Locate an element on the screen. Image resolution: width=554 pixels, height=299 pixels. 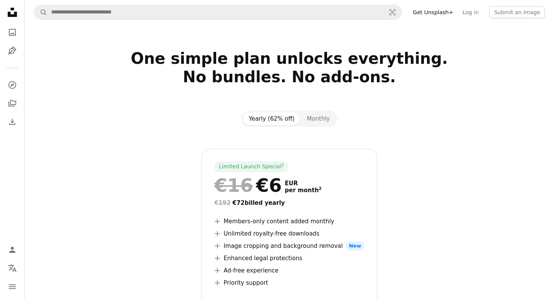
a: Explore is located at coordinates (12, 85).